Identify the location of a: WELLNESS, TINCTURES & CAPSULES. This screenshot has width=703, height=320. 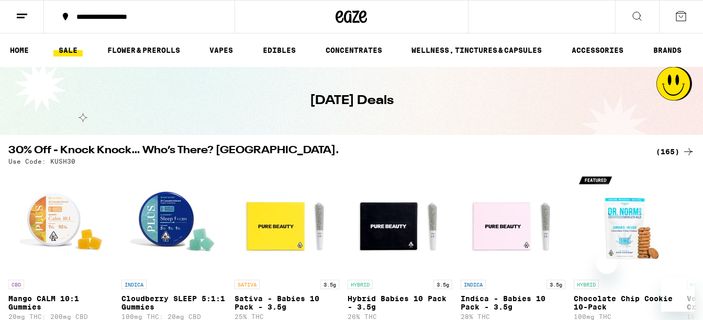
(476, 50).